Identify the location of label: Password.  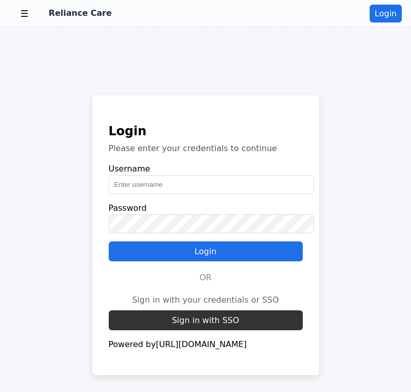
(128, 208).